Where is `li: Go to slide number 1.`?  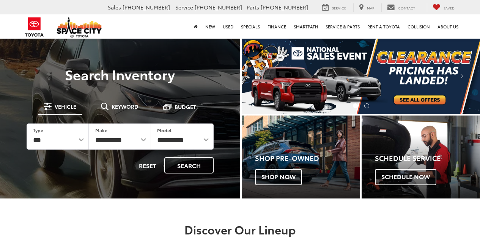
li: Go to slide number 1. is located at coordinates (355, 106).